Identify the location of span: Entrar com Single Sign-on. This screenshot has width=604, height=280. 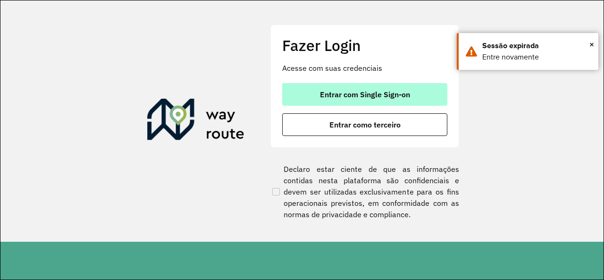
(365, 94).